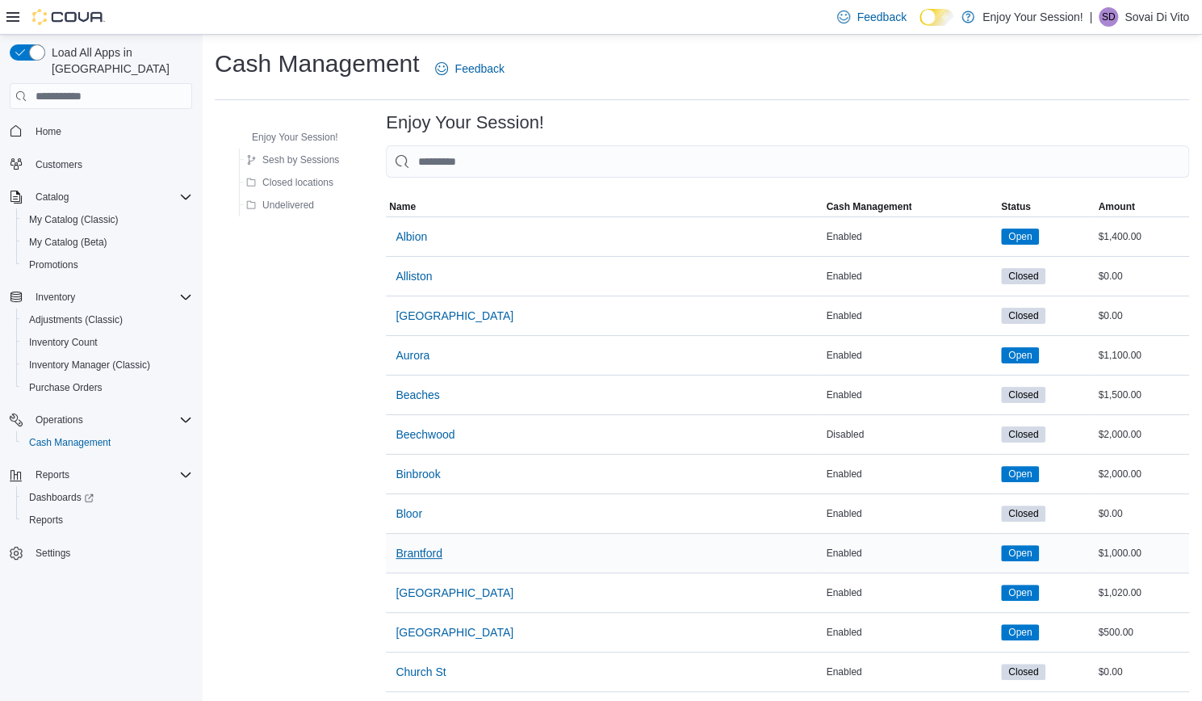 The image size is (1202, 701). What do you see at coordinates (111, 297) in the screenshot?
I see `span: Inventory` at bounding box center [111, 297].